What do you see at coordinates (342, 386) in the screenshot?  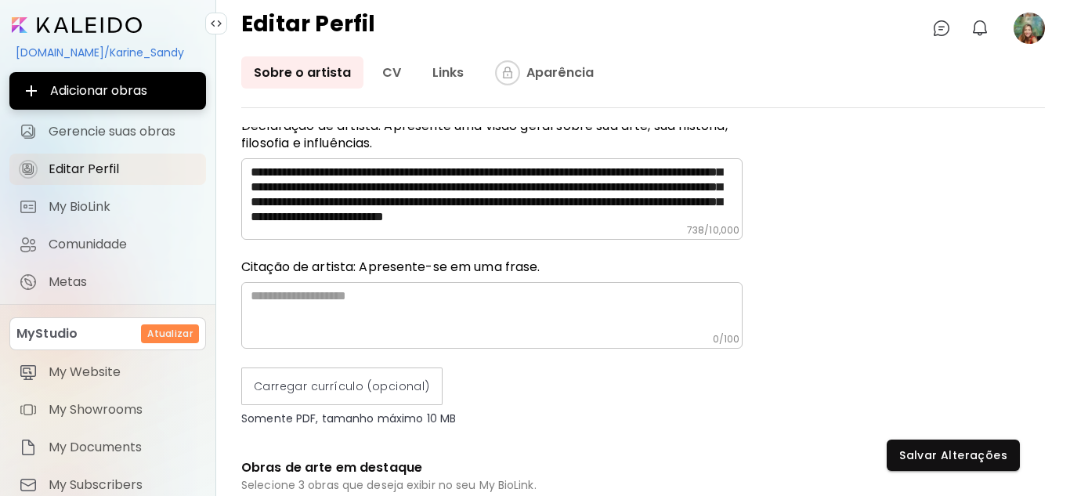 I see `span: Carregar currículo (opcional)` at bounding box center [342, 386].